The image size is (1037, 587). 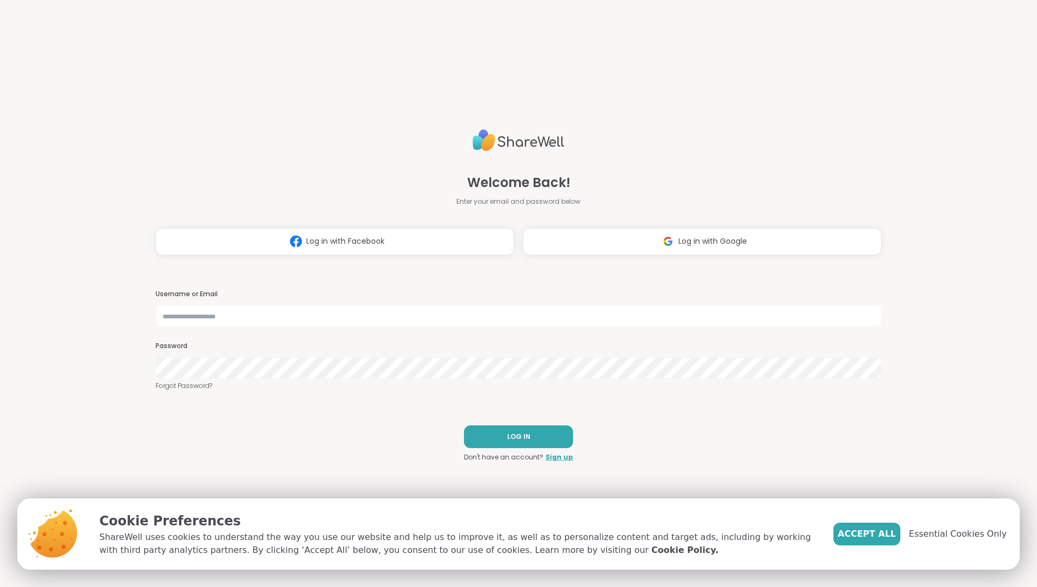 I want to click on h3: Password, so click(x=519, y=346).